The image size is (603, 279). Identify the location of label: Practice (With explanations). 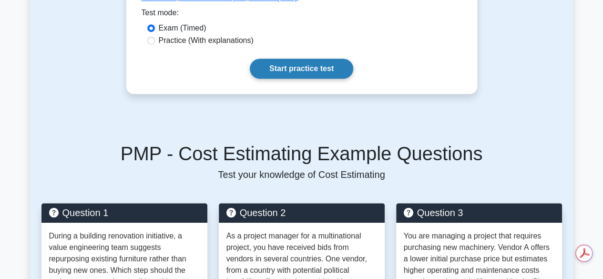
(206, 40).